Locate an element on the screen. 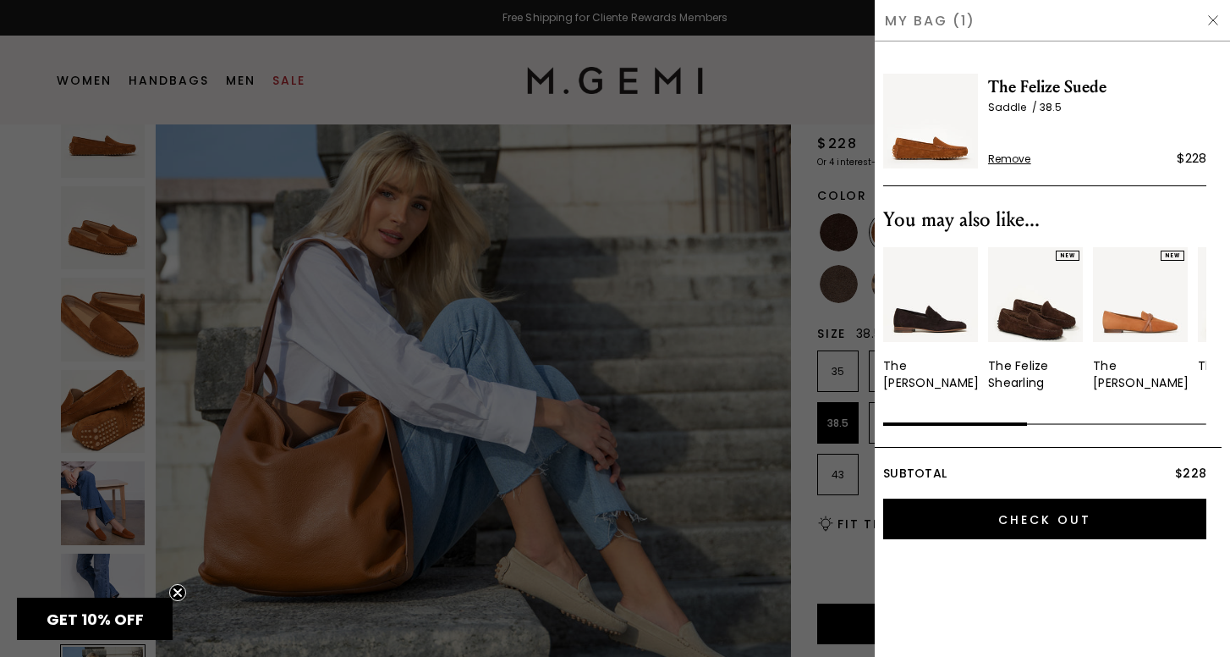  span: GET 10% OFF is located at coordinates (95, 619).